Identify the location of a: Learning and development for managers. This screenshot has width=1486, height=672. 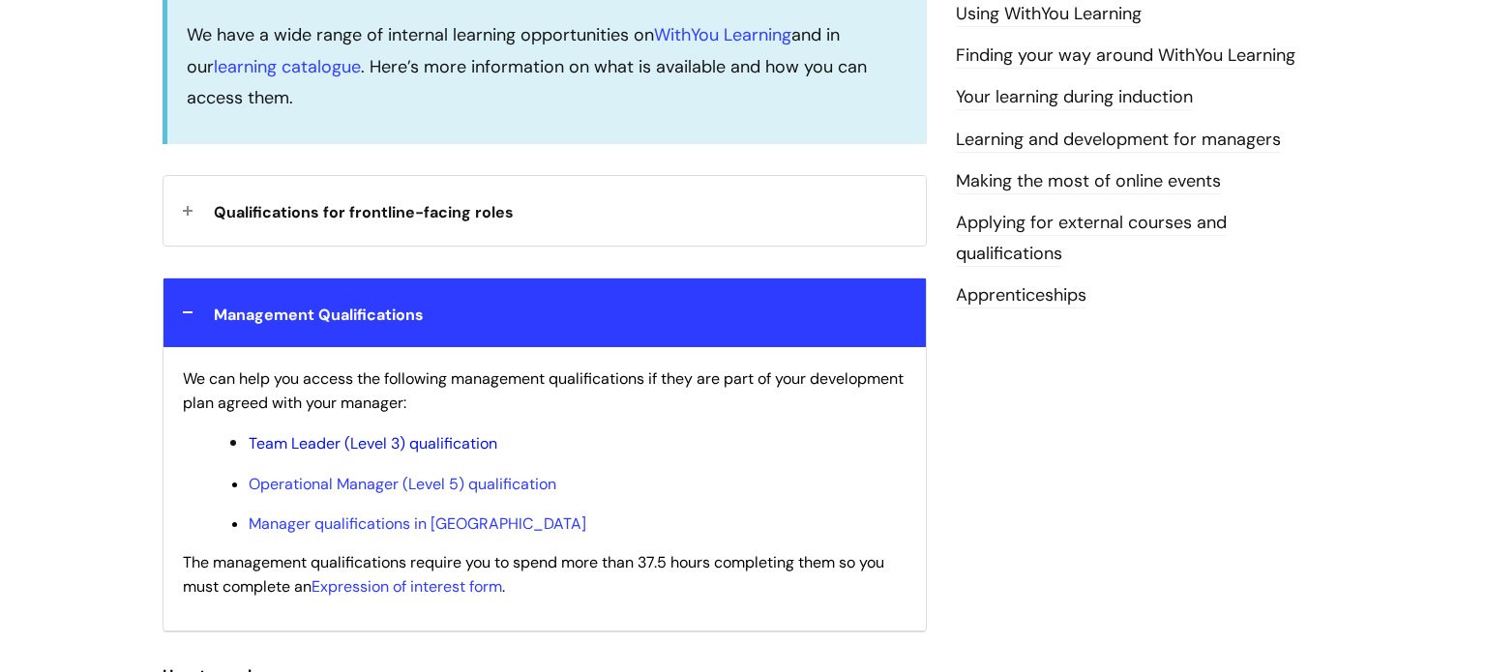
(1118, 140).